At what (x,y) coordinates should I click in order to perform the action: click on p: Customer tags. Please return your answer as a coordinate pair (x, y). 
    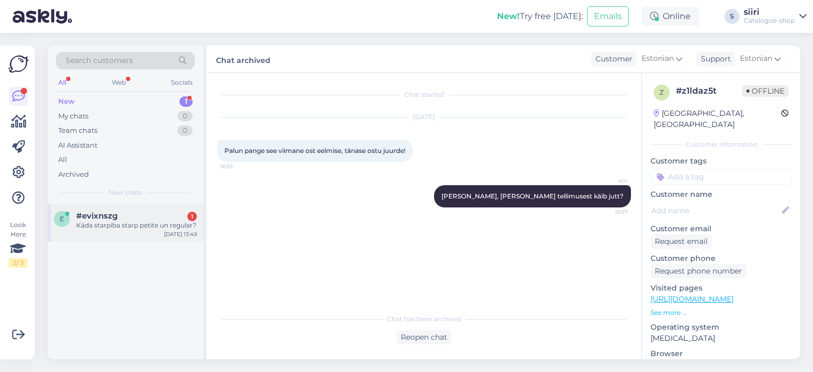
    Looking at the image, I should click on (721, 161).